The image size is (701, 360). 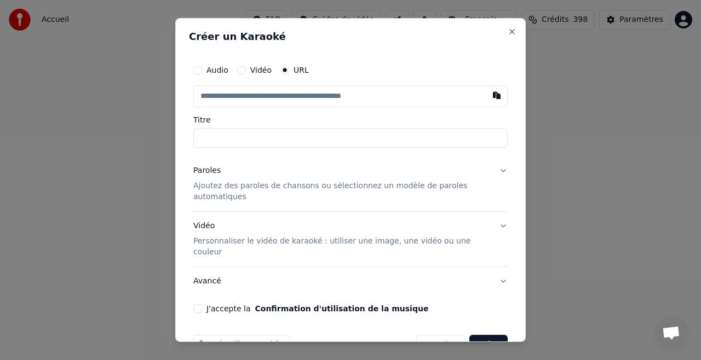 I want to click on span: Cela utilisera 5 crédits, so click(x=248, y=345).